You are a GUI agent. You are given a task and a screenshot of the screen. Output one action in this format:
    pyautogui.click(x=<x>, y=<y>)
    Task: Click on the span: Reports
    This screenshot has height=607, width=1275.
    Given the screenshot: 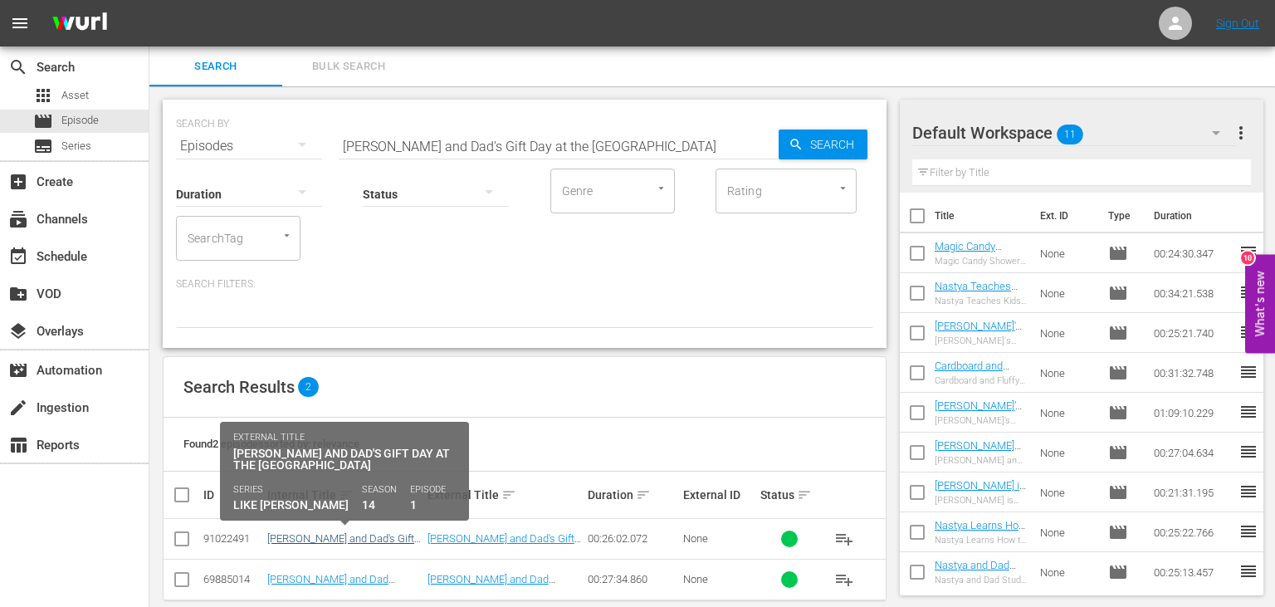 What is the action you would take?
    pyautogui.click(x=18, y=445)
    